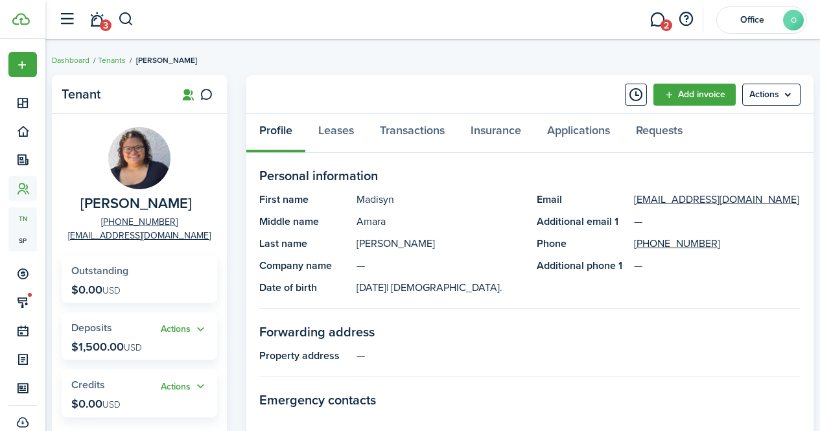 The width and height of the screenshot is (820, 431). I want to click on panel-main-description: Amara, so click(440, 222).